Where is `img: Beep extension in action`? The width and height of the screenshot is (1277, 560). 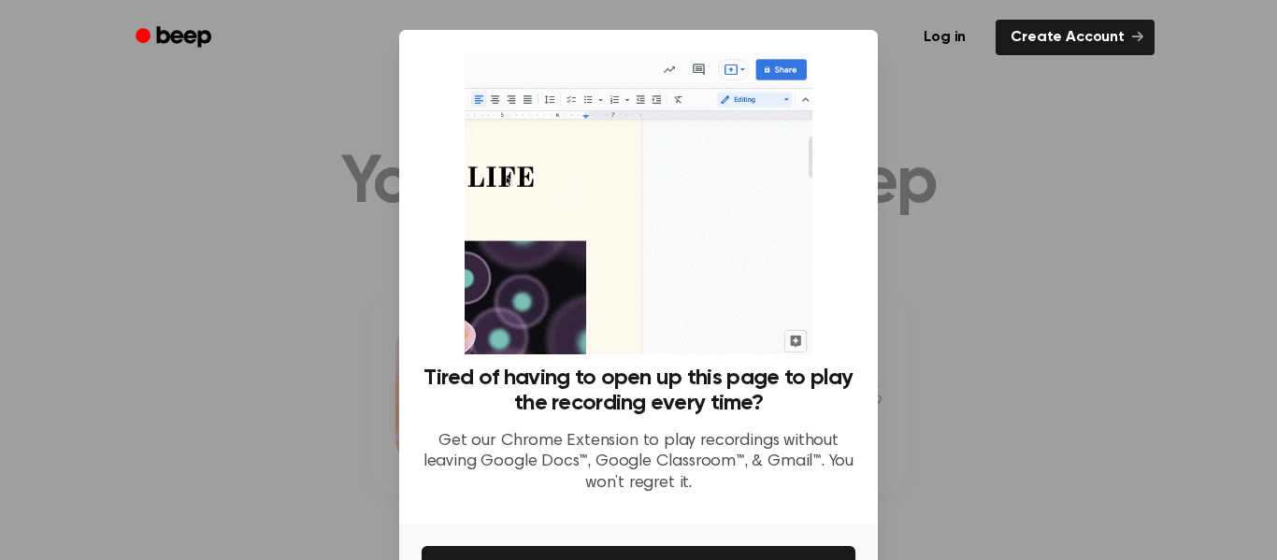
img: Beep extension in action is located at coordinates (638, 203).